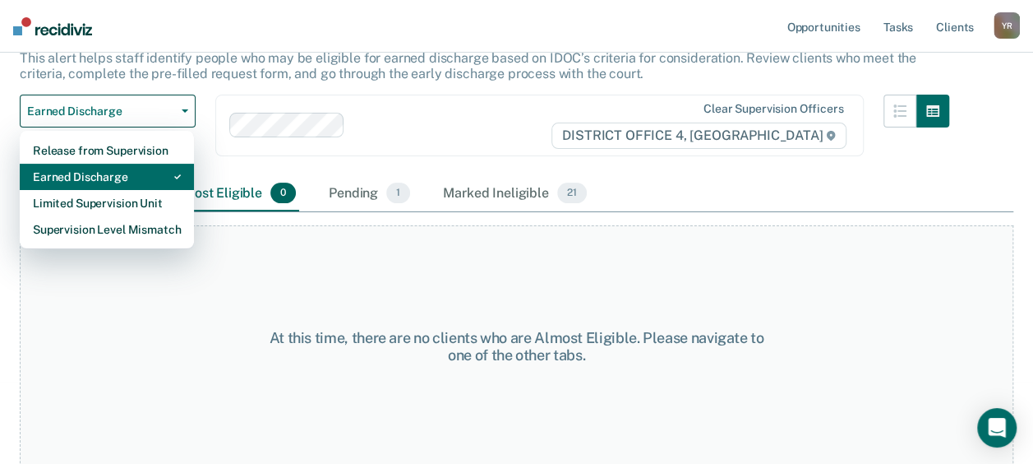 Image resolution: width=1033 pixels, height=464 pixels. I want to click on div: At this time, there are no clients who are Almost Eligible. Please navigate to one of the other t..., so click(517, 346).